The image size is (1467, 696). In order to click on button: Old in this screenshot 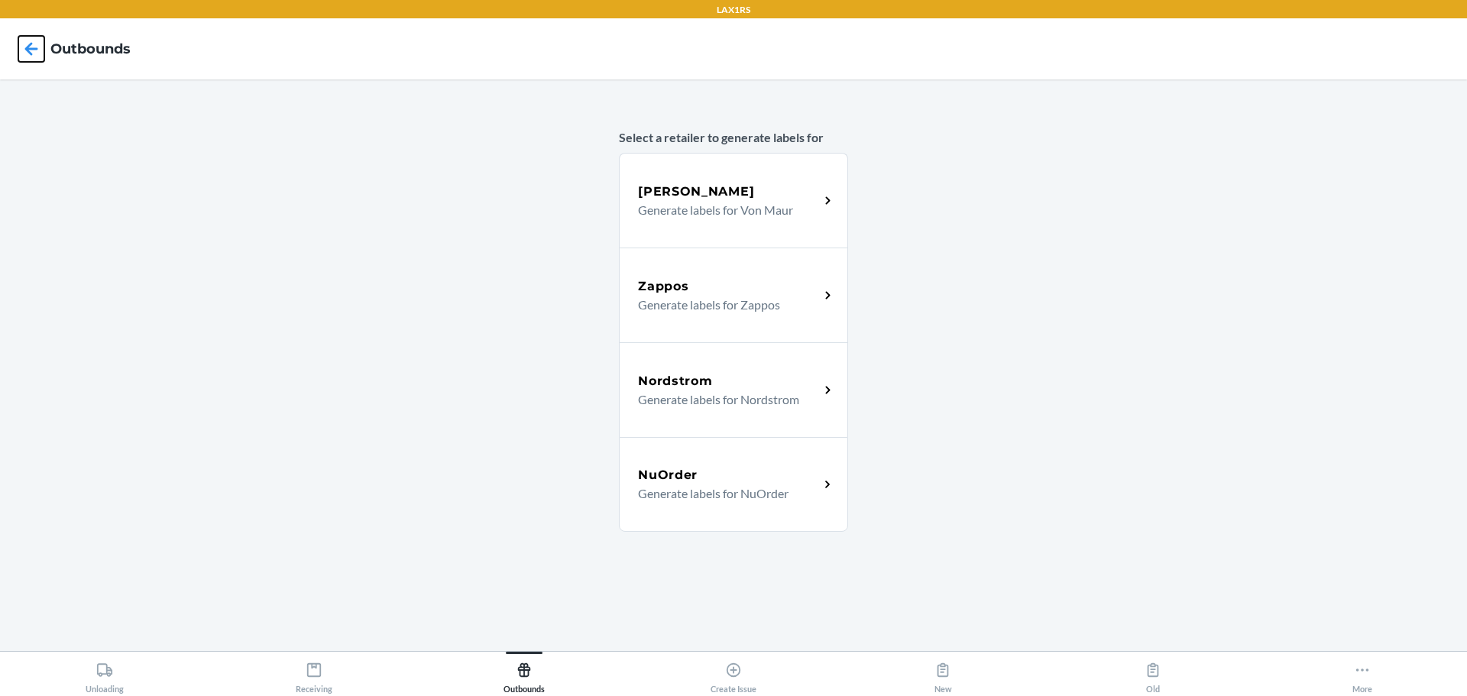, I will do `click(1152, 673)`.